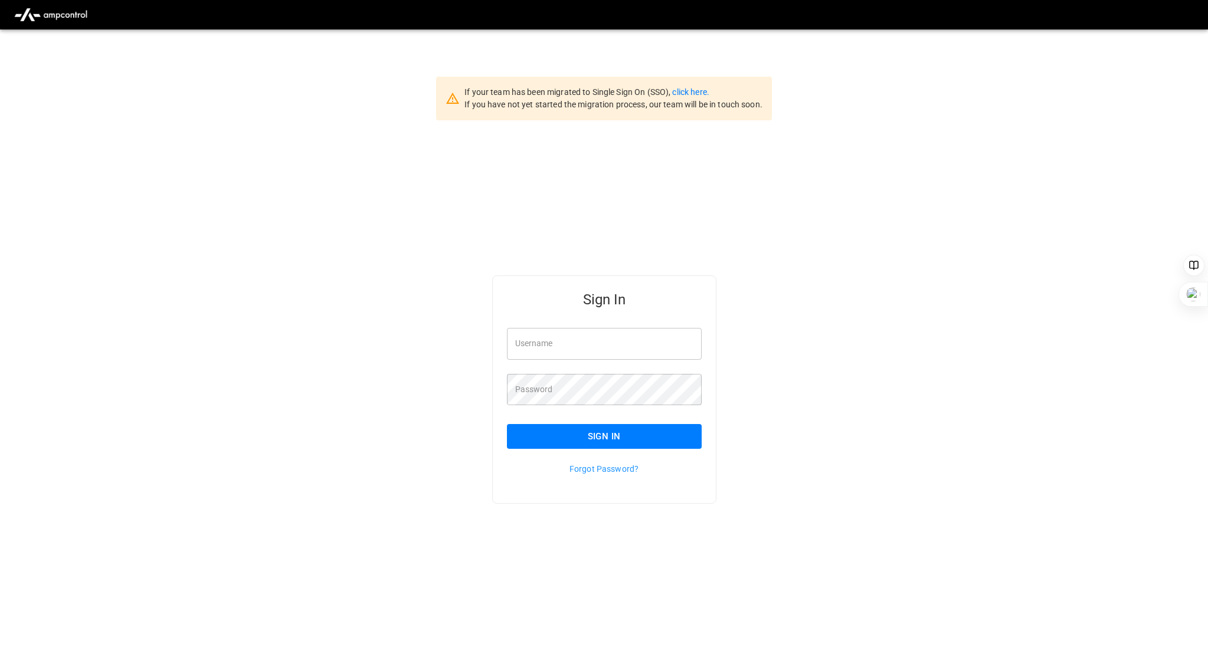  Describe the element at coordinates (604, 300) in the screenshot. I see `h5: Sign In` at that location.